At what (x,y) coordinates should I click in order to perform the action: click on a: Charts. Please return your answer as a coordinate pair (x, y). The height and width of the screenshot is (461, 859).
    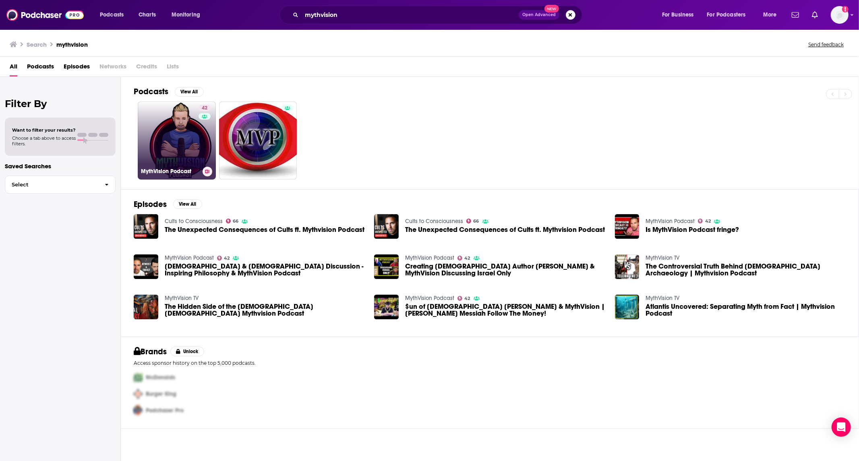
    Looking at the image, I should click on (147, 15).